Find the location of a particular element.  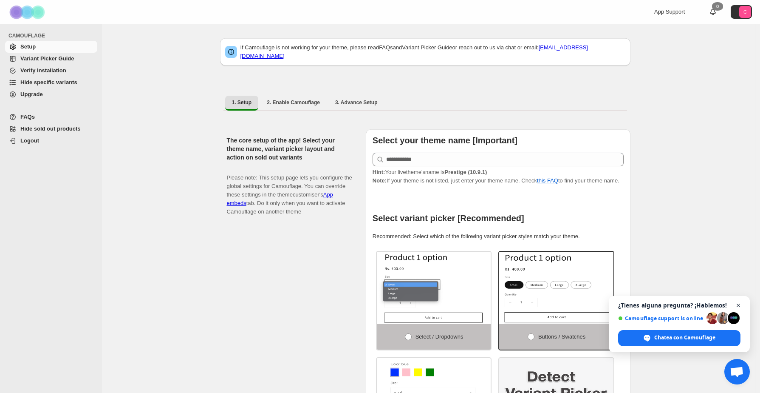

div: 0 is located at coordinates (717, 6).